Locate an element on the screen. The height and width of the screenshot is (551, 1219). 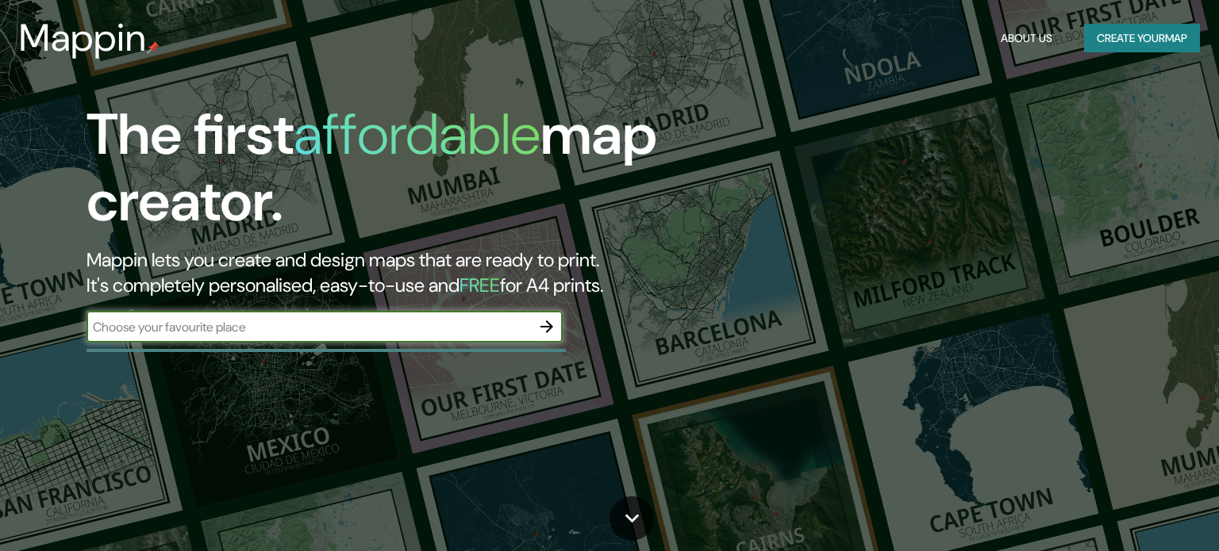
h3: Mappin is located at coordinates (83, 38).